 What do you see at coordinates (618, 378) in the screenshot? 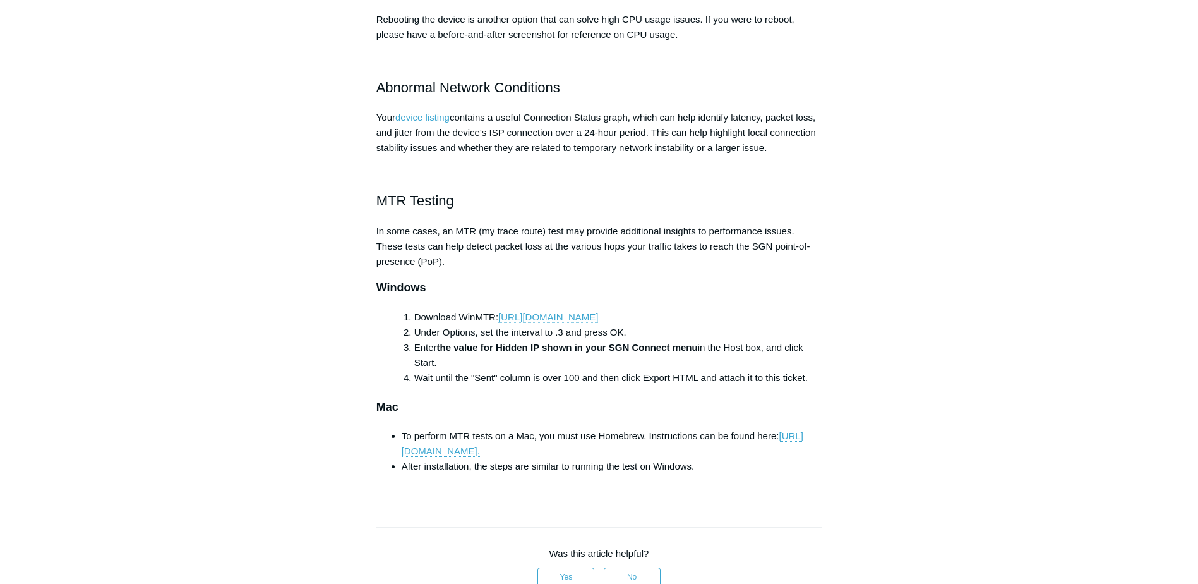
I see `li: Wait until the "Sent" column is over 100 and then click Export HTML and attach it to this ticket.` at bounding box center [618, 378].